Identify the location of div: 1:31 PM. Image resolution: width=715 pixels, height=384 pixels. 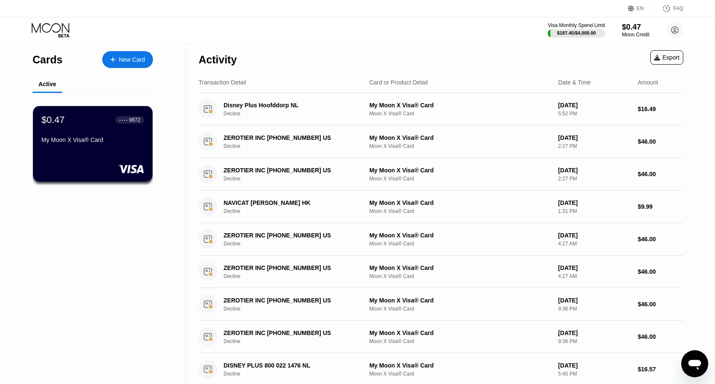
(594, 211).